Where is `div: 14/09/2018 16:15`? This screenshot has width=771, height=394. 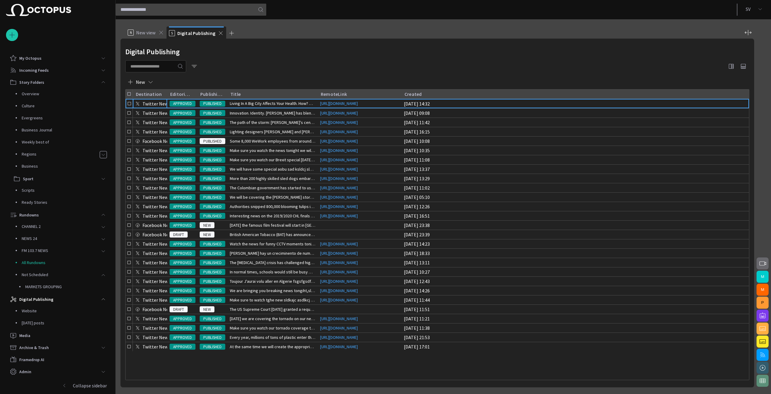
div: 14/09/2018 16:15 is located at coordinates (417, 132).